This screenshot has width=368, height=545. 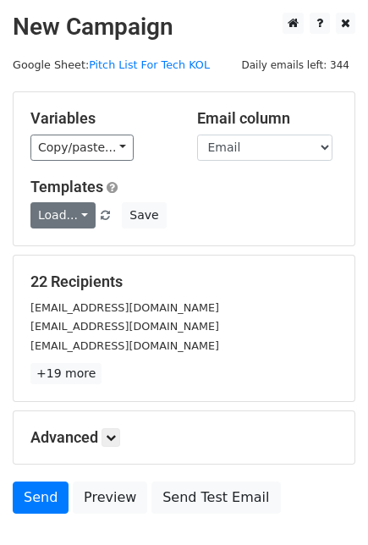 What do you see at coordinates (216, 498) in the screenshot?
I see `a: Send Test Email` at bounding box center [216, 498].